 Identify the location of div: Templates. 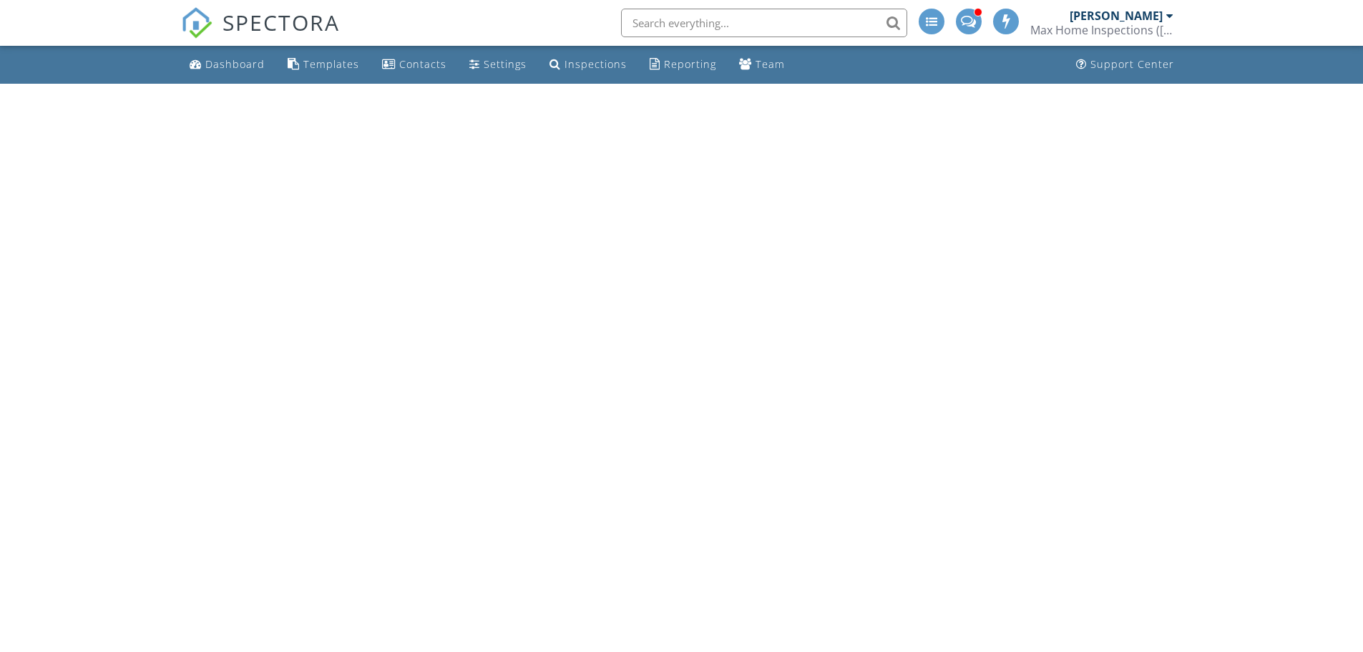
(331, 64).